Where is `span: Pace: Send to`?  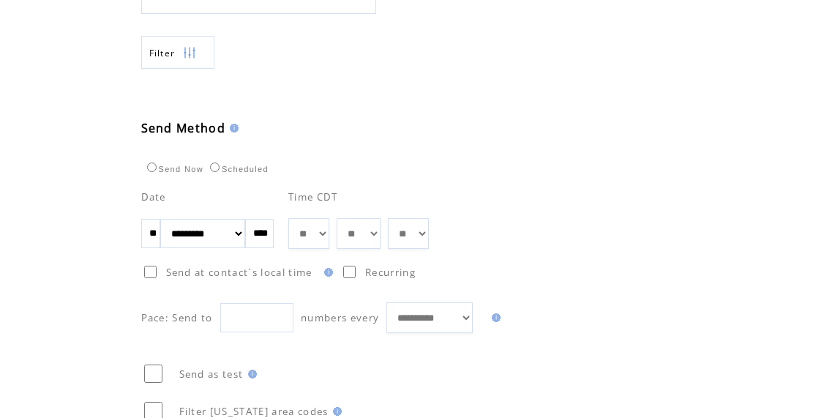 span: Pace: Send to is located at coordinates (177, 318).